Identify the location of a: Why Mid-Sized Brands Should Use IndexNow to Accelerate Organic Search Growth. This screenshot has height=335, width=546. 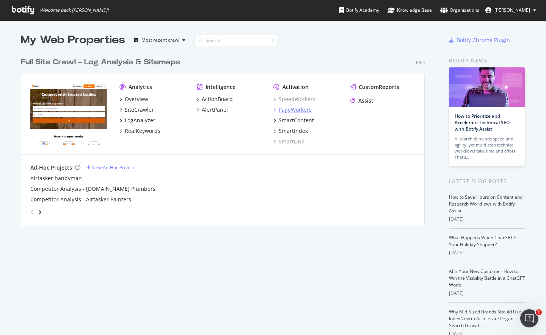
(485, 319).